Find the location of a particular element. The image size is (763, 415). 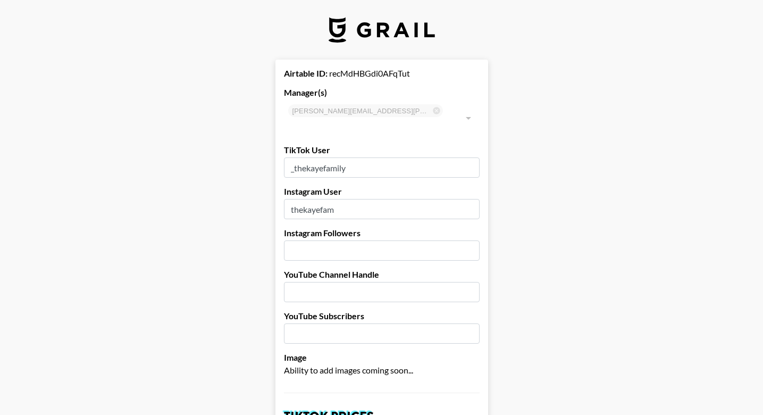

label: Instagram Followers is located at coordinates (382, 233).